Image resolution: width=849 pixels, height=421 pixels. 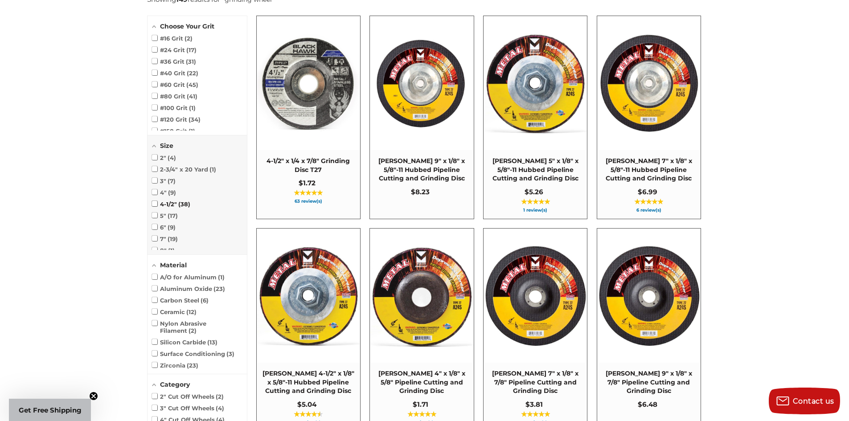 I want to click on span: #80 Grit, so click(x=175, y=96).